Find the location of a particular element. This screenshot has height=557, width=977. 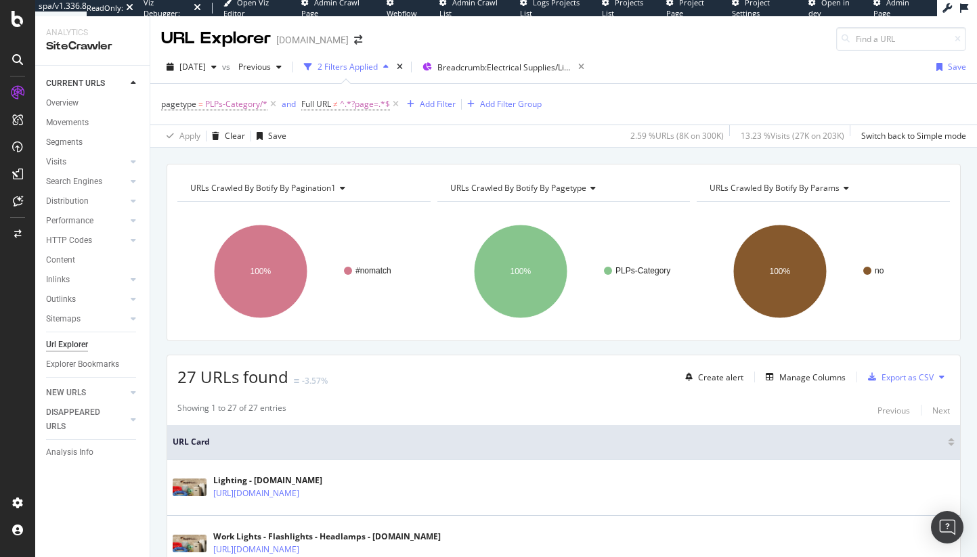

div: Create alert is located at coordinates (720, 377).